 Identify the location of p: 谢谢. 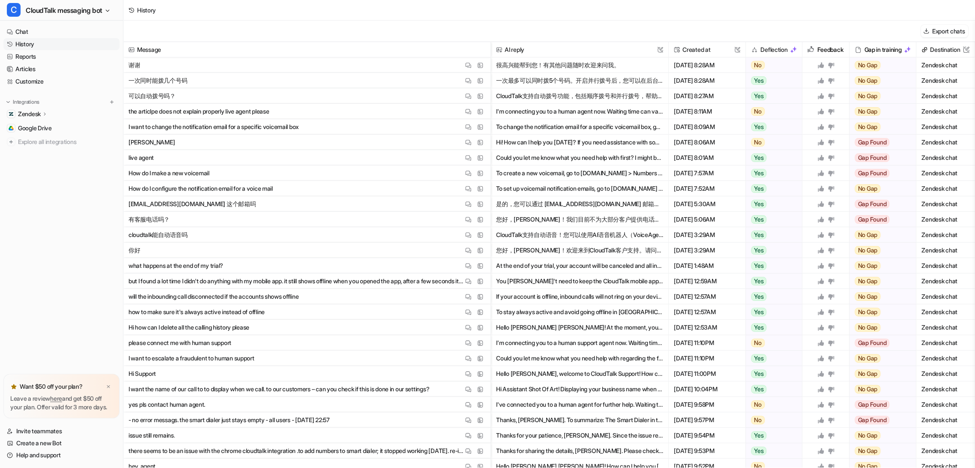
(134, 65).